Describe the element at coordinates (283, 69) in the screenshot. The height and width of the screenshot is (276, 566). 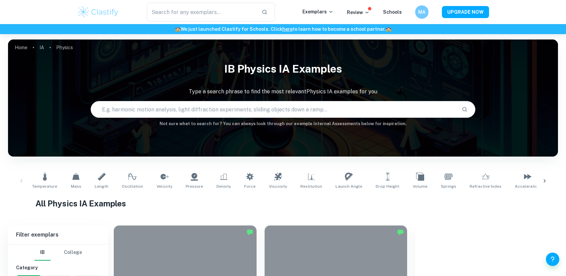
I see `h1: IB Physics IA examples` at that location.